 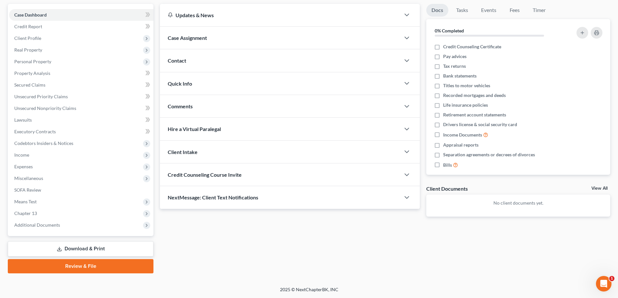 I want to click on a: Credit Report, so click(x=81, y=27).